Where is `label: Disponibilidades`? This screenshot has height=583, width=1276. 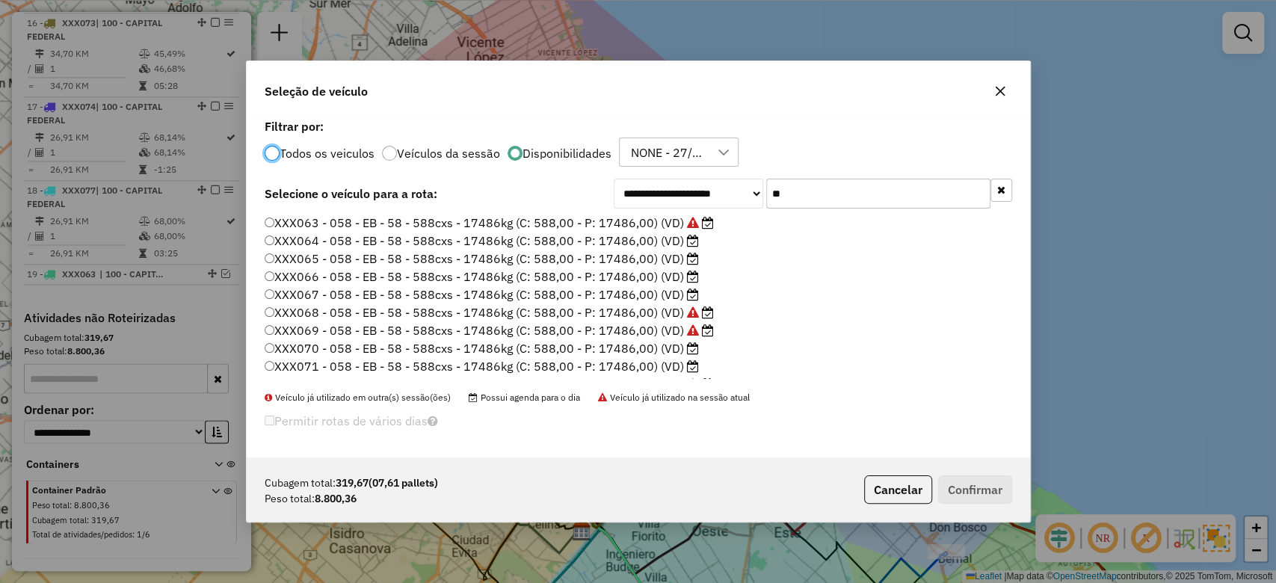
label: Disponibilidades is located at coordinates (566, 153).